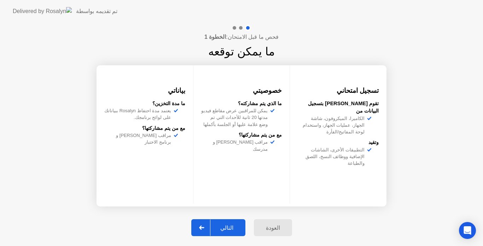 Image resolution: width=483 pixels, height=246 pixels. I want to click on div: ما مدة التخزين؟, so click(145, 104).